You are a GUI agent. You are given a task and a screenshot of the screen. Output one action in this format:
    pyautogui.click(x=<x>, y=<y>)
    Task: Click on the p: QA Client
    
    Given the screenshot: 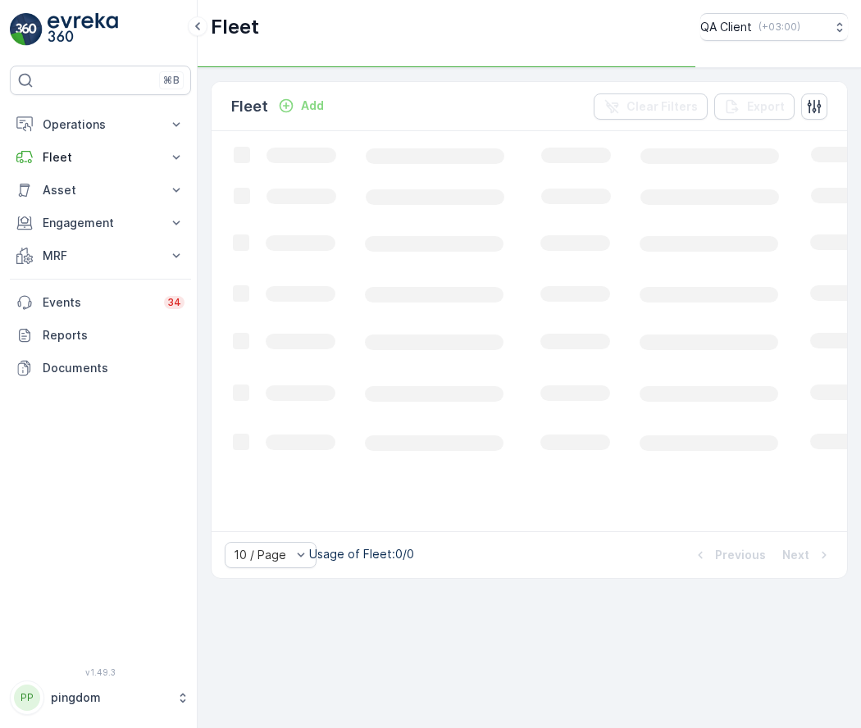 What is the action you would take?
    pyautogui.click(x=726, y=27)
    